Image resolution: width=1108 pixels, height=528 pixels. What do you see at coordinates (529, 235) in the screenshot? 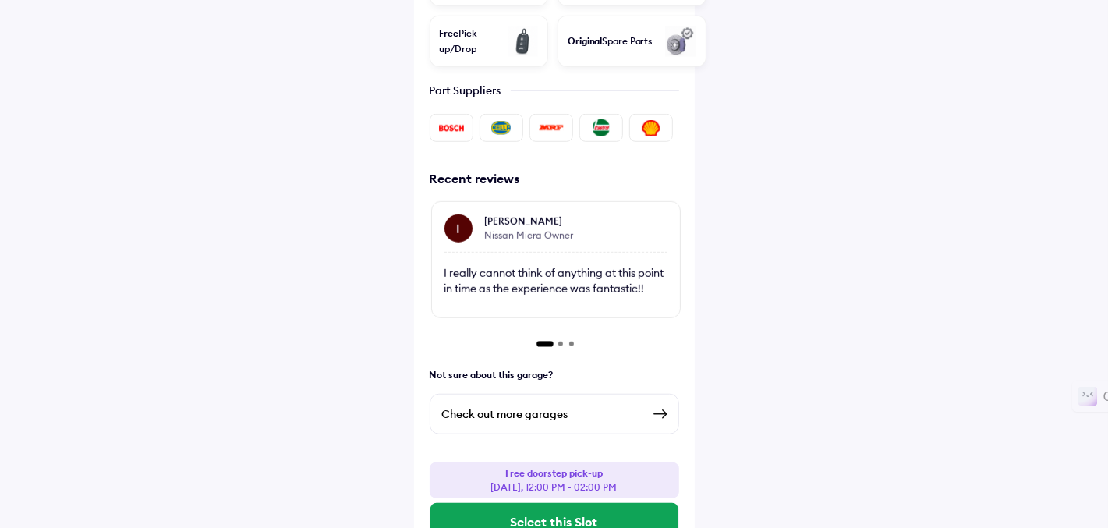
I see `div: Nissan Micra Owner` at bounding box center [529, 235].